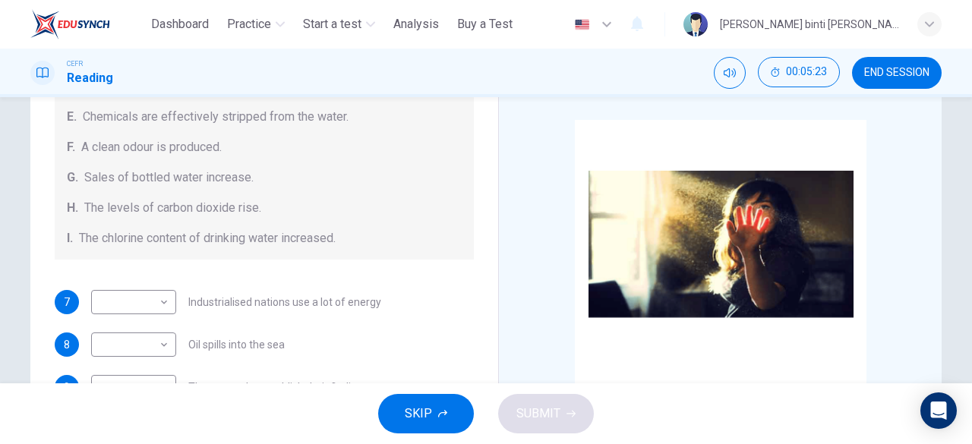  I want to click on img: en, so click(582, 24).